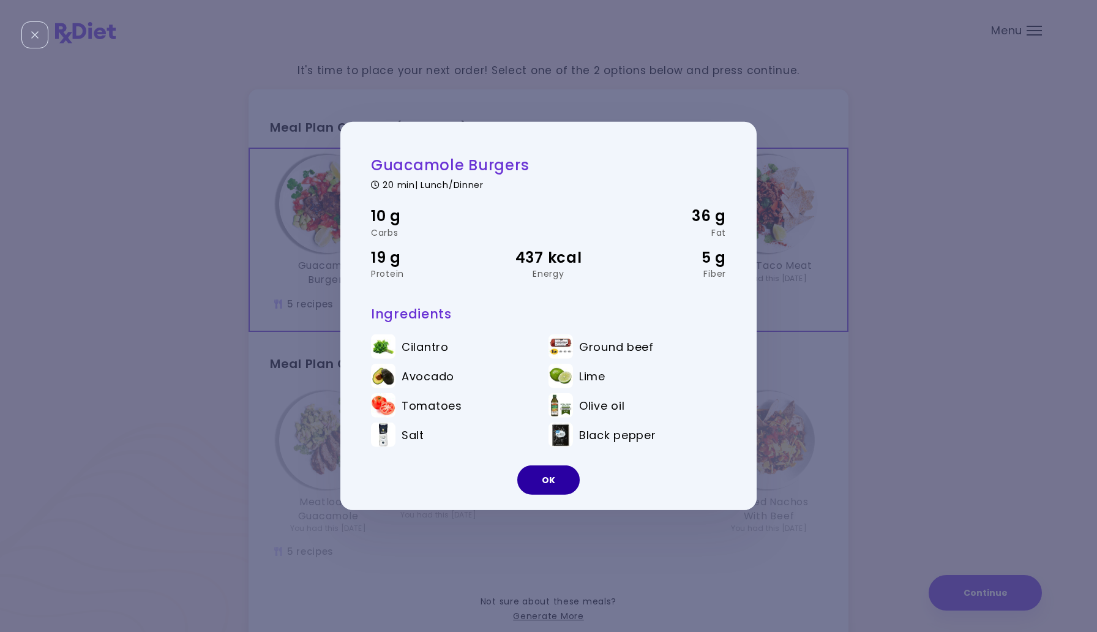 The width and height of the screenshot is (1097, 632). I want to click on div: 5 g, so click(667, 257).